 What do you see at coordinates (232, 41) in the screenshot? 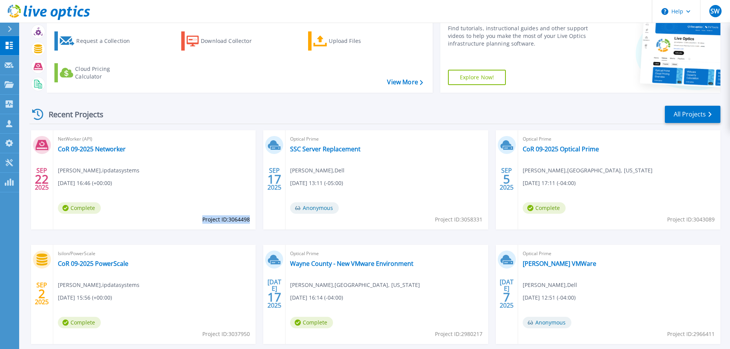
I see `div: Download Collector` at bounding box center [232, 41].